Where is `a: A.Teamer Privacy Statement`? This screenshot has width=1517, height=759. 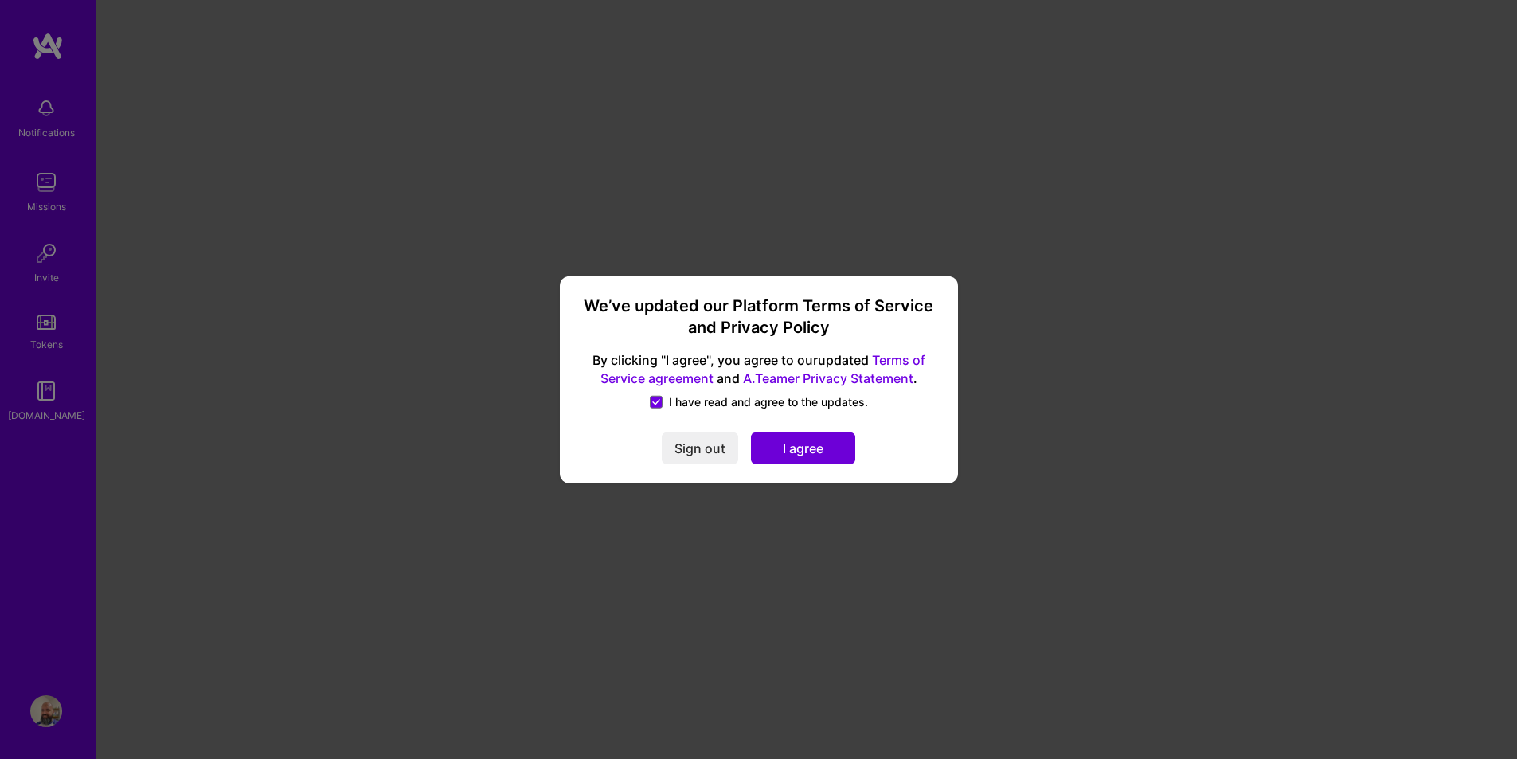
a: A.Teamer Privacy Statement is located at coordinates (828, 378).